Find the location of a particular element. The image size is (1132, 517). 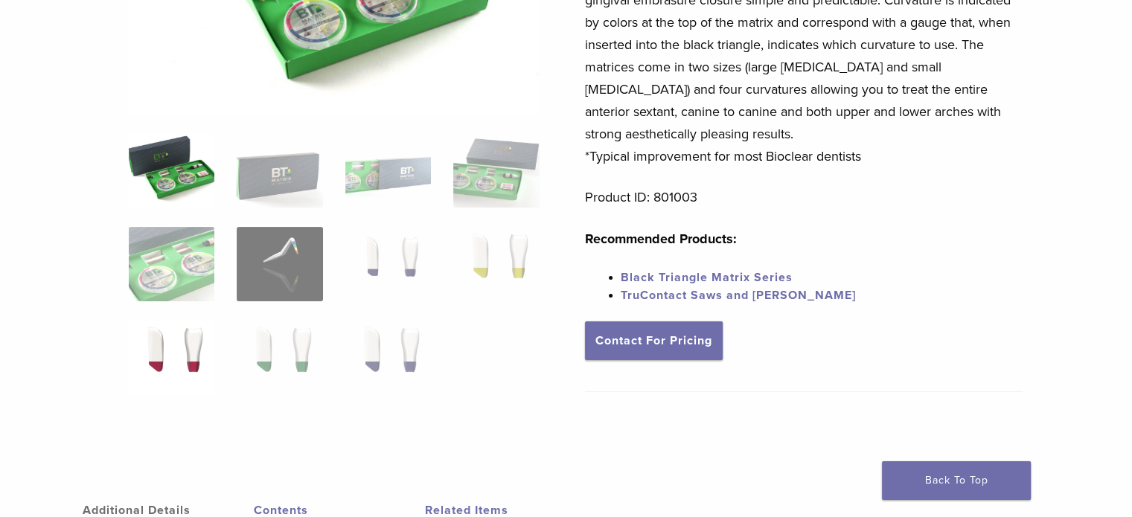

img: Black Triangle (BT) Kit - Image 2 is located at coordinates (279, 170).